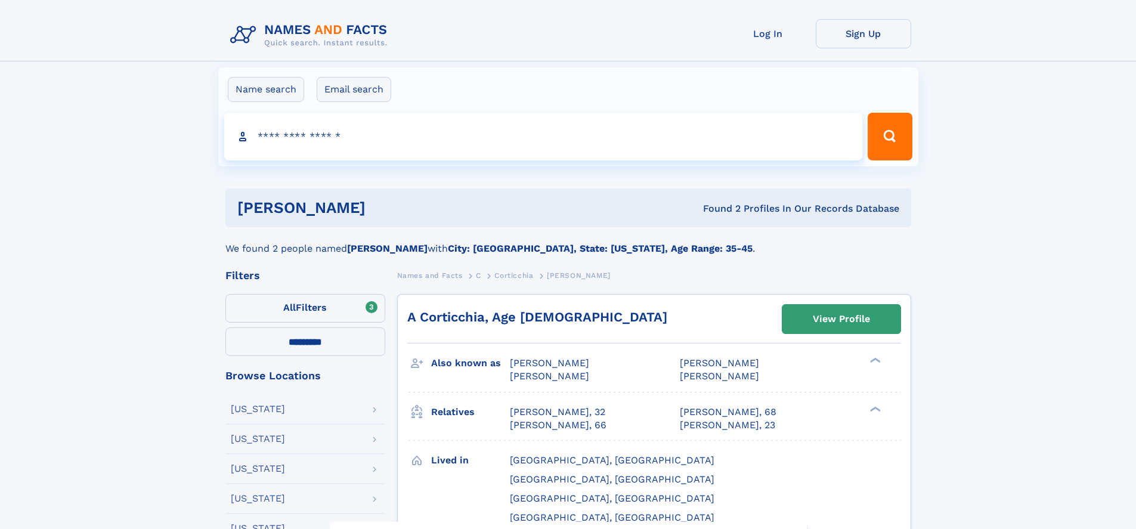 This screenshot has width=1136, height=529. I want to click on div: Found 2 Profiles In Our Records Database, so click(717, 209).